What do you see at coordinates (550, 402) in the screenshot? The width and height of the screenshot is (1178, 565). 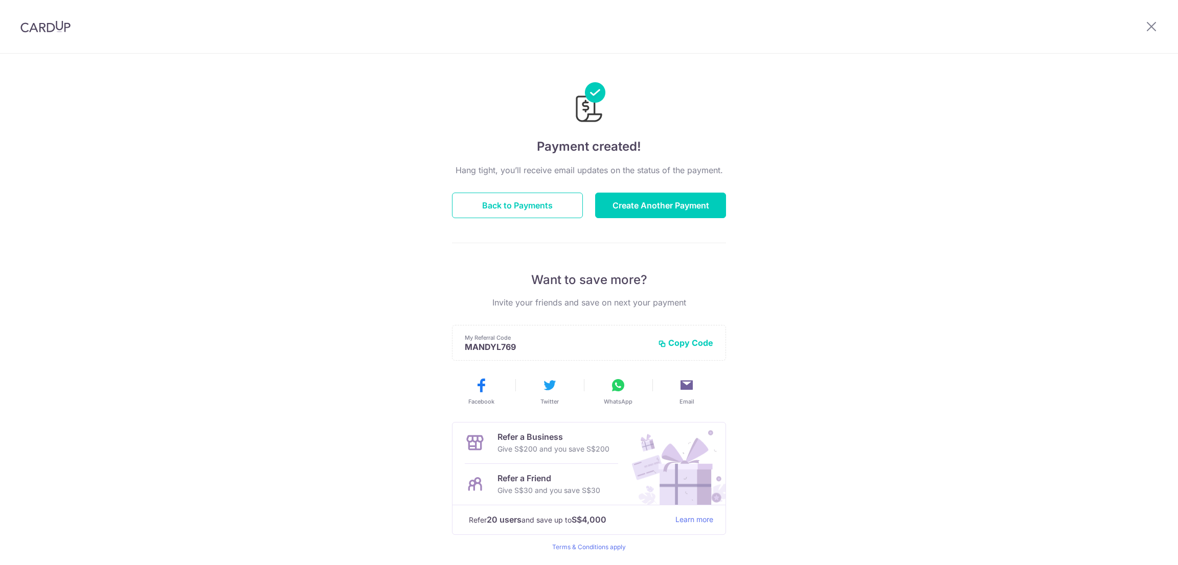 I see `span: Twitter` at bounding box center [550, 402].